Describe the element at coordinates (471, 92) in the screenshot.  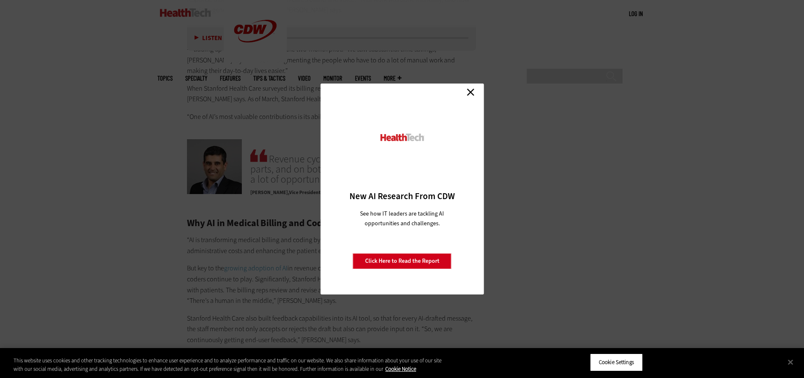
I see `a: Close` at that location.